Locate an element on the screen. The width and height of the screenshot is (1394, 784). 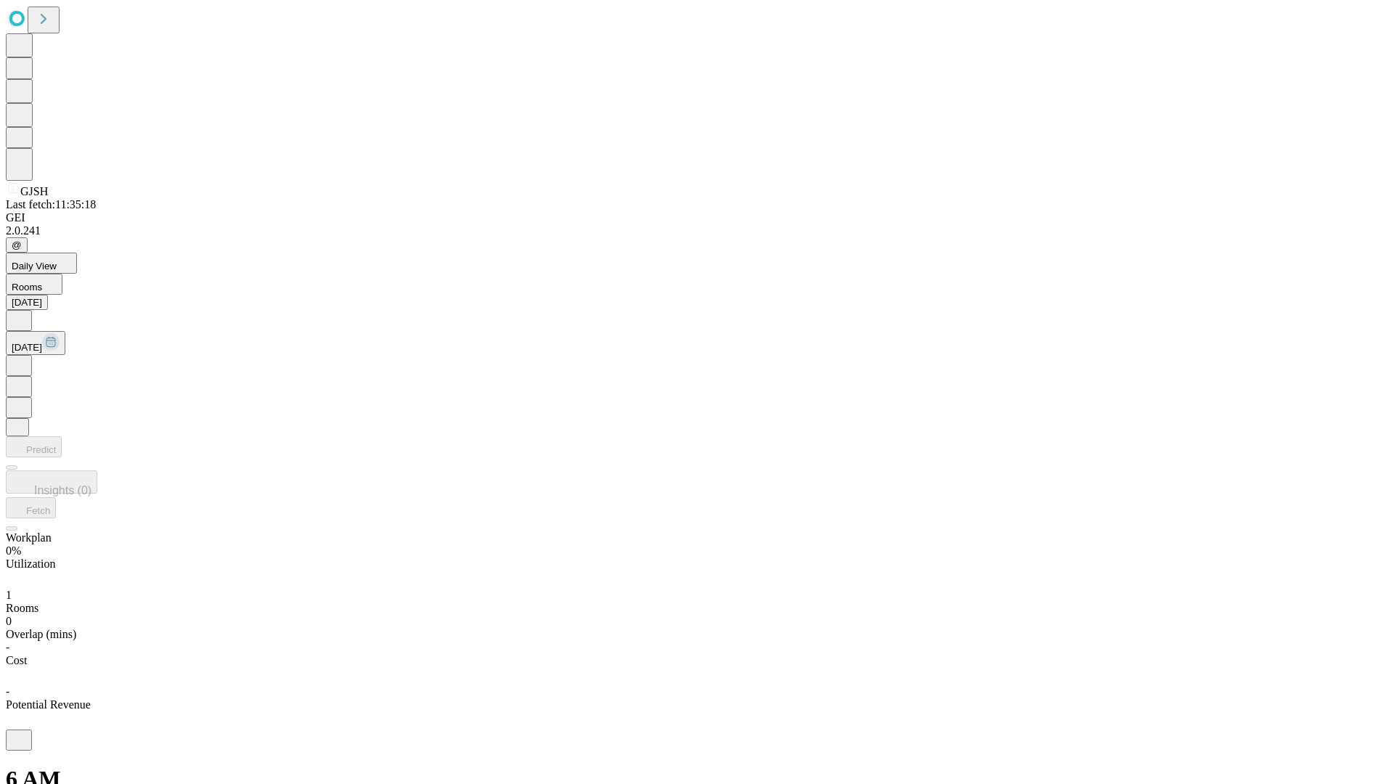
span: Potential Revenue is located at coordinates (48, 704).